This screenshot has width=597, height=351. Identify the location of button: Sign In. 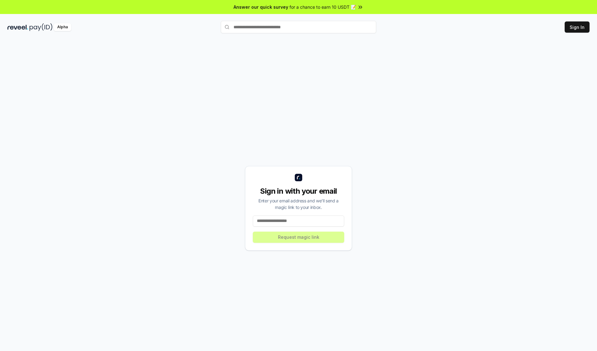
(577, 27).